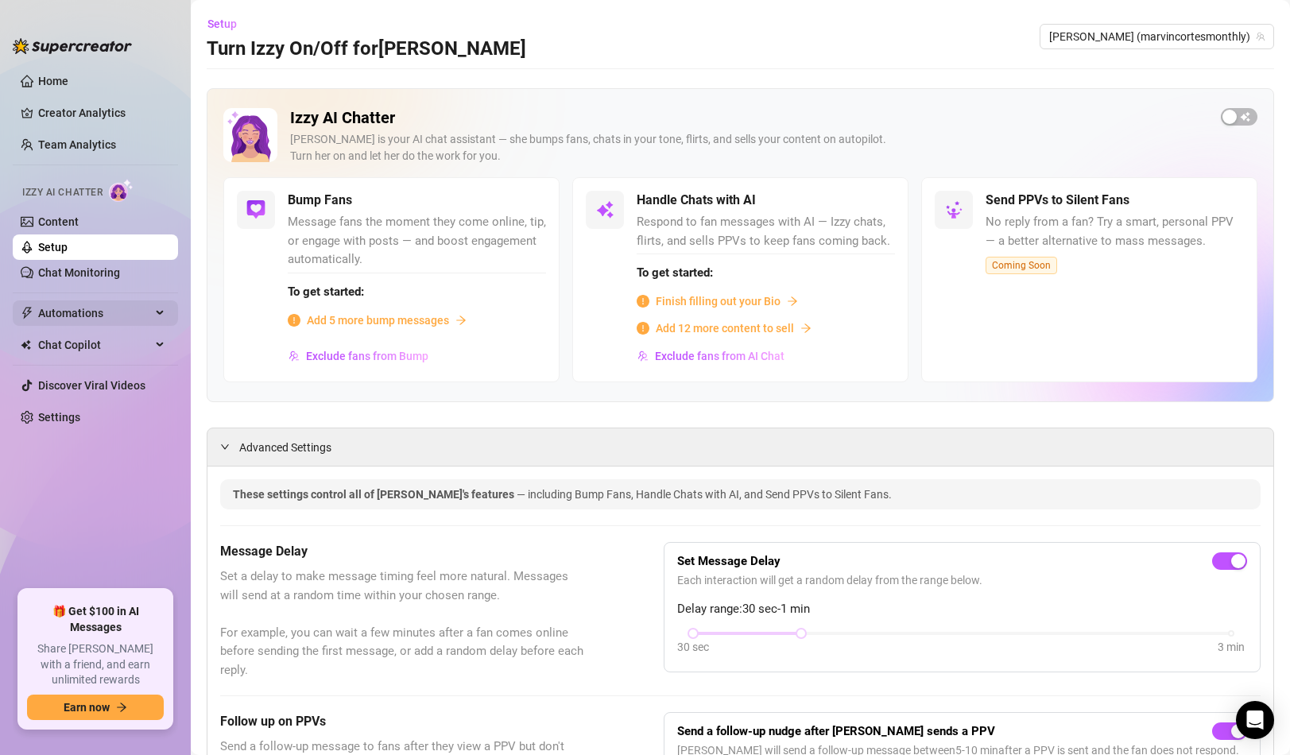  What do you see at coordinates (962, 610) in the screenshot?
I see `span: Delay range: 30 sec - 1 min` at bounding box center [962, 610].